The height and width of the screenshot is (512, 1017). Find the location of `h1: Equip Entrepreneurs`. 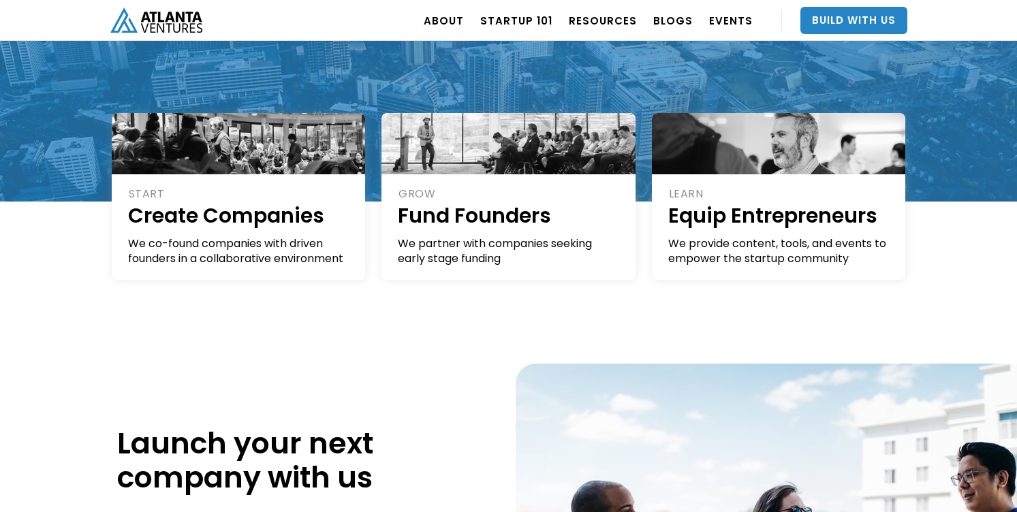

h1: Equip Entrepreneurs is located at coordinates (780, 215).